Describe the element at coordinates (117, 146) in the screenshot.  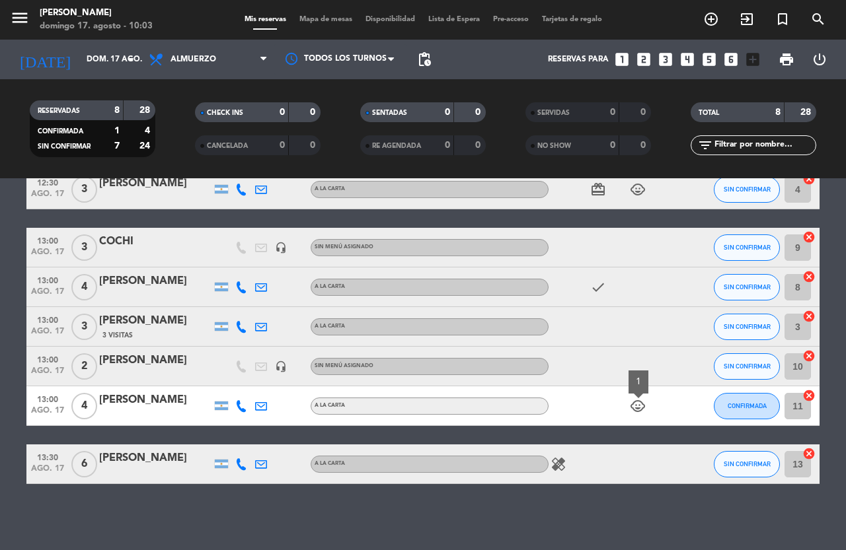
I see `strong: 7` at that location.